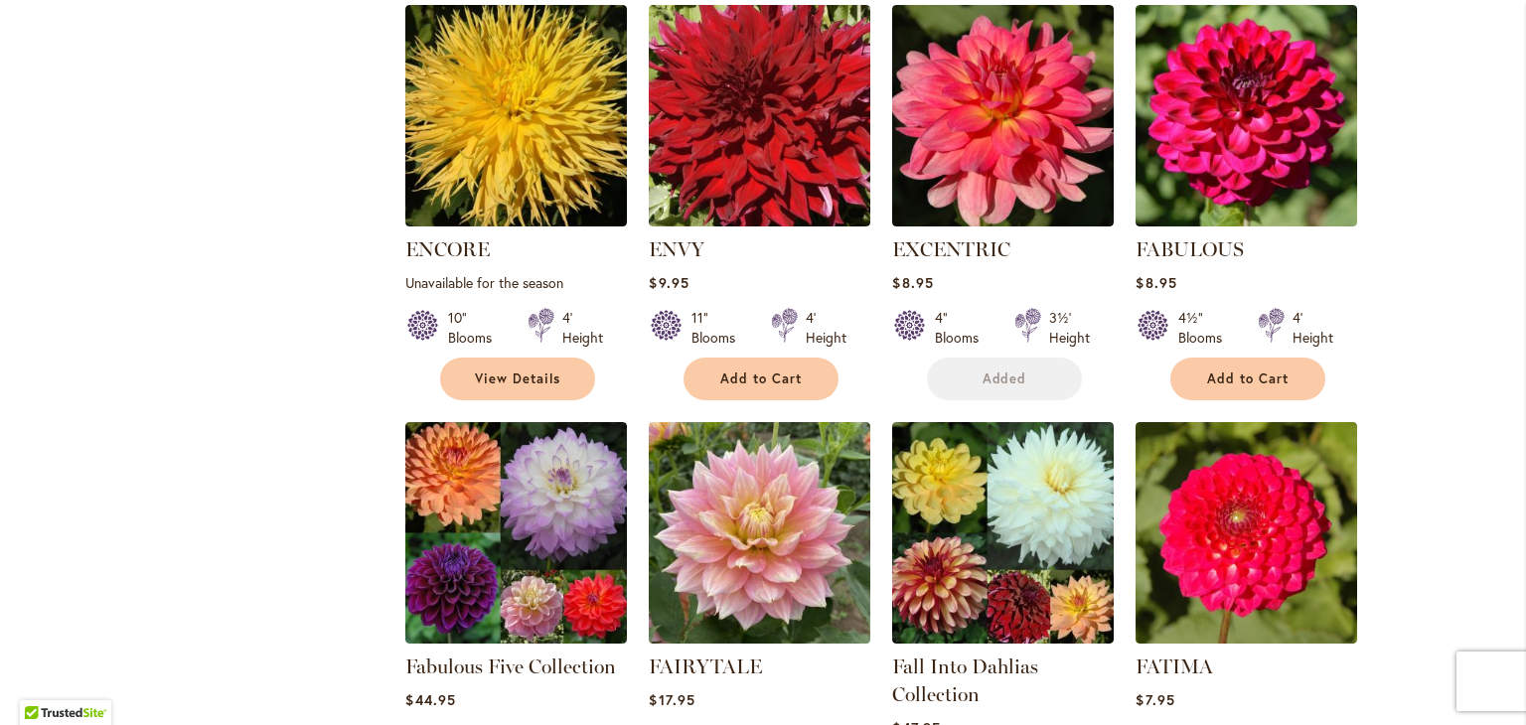 This screenshot has width=1526, height=725. What do you see at coordinates (963, 328) in the screenshot?
I see `div: 4" Blooms` at bounding box center [963, 328].